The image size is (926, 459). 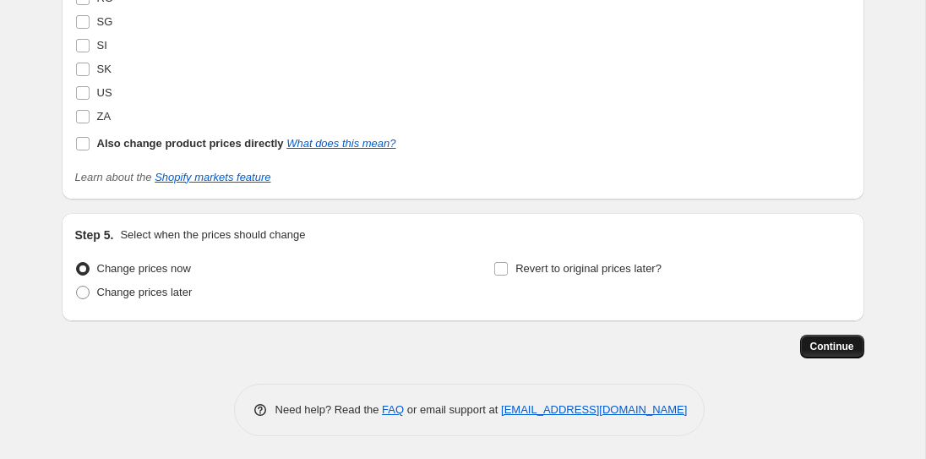 What do you see at coordinates (105, 21) in the screenshot?
I see `span: SG` at bounding box center [105, 21].